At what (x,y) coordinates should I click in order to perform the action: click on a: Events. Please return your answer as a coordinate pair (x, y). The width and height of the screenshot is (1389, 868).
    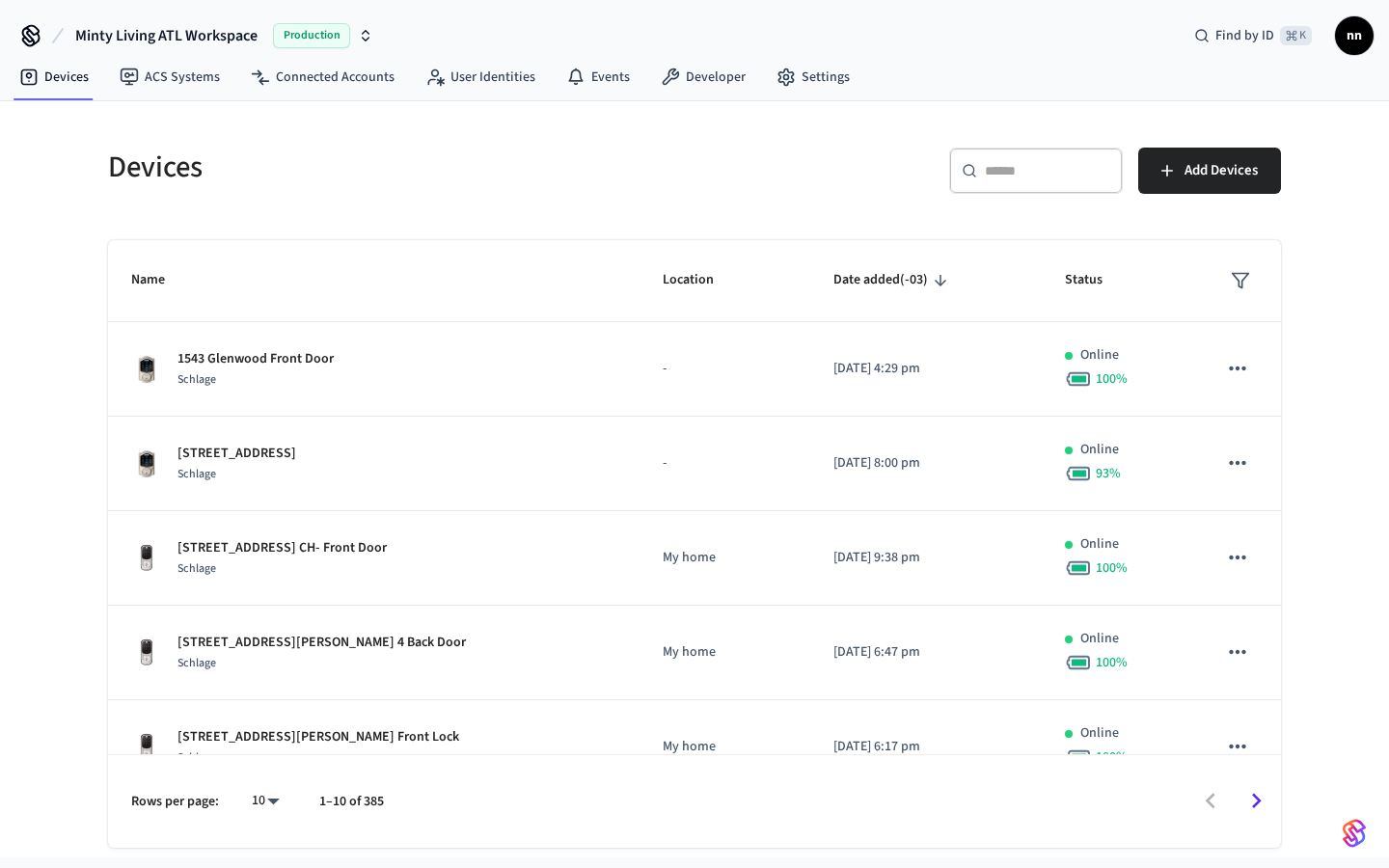
    Looking at the image, I should click on (598, 78).